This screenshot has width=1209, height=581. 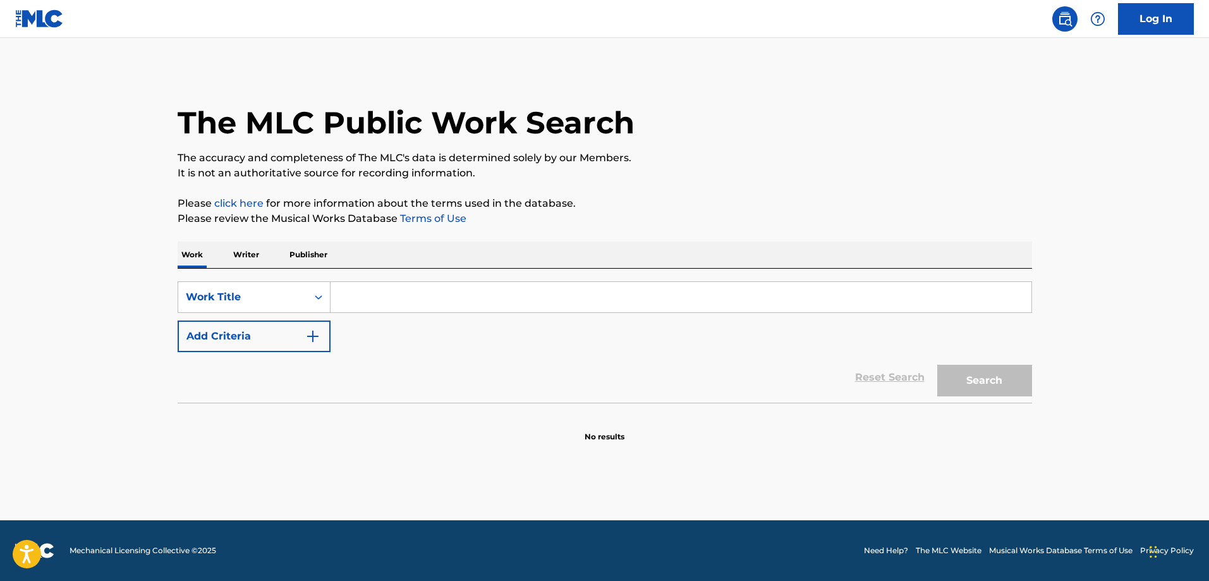 What do you see at coordinates (1065, 19) in the screenshot?
I see `img: search` at bounding box center [1065, 19].